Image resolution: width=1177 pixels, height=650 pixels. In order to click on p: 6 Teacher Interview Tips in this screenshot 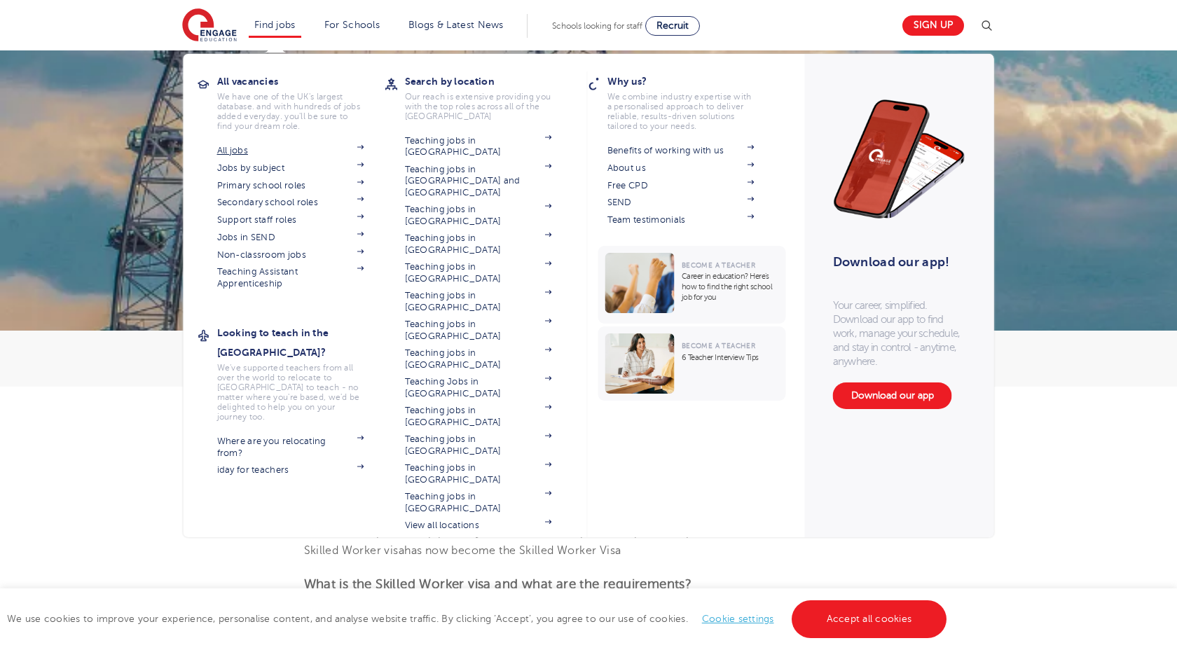, I will do `click(730, 357)`.